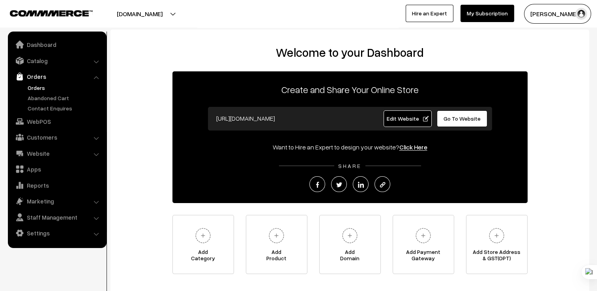  I want to click on a: Edit Website, so click(408, 119).